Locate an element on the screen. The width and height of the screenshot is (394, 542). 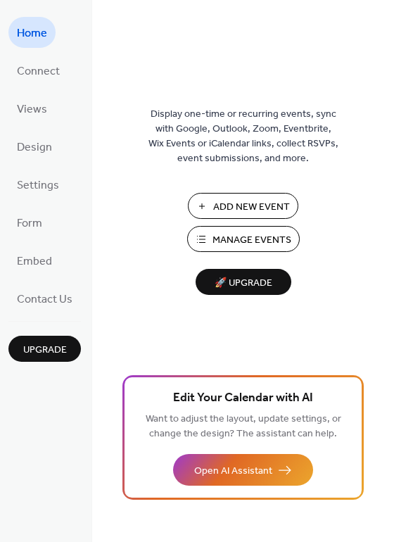
button: Open AI Assistant is located at coordinates (243, 470).